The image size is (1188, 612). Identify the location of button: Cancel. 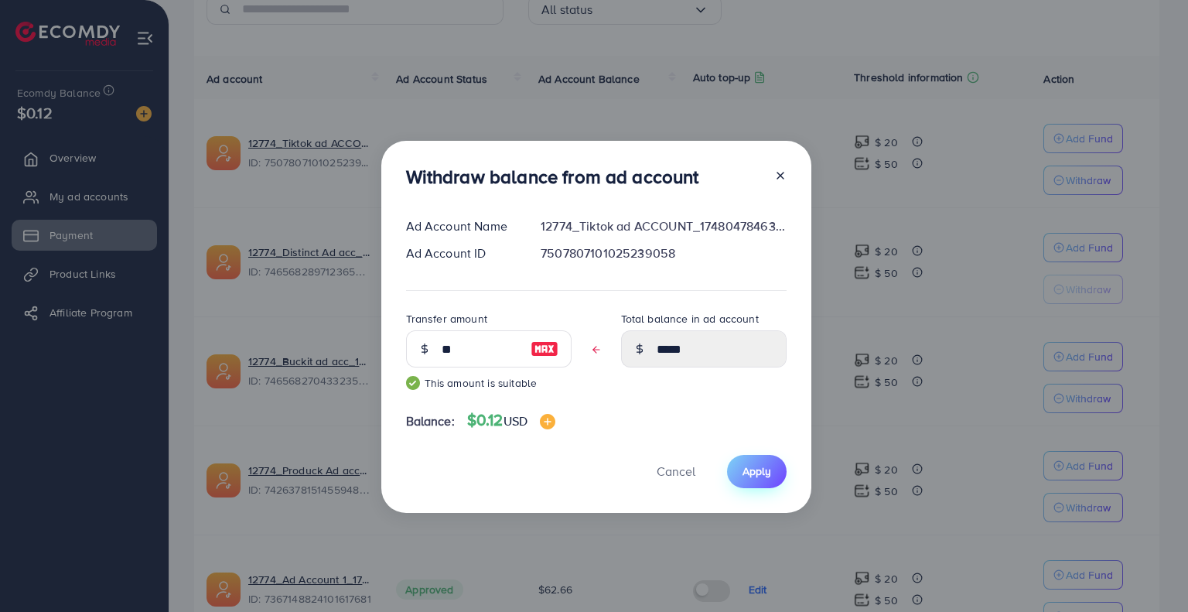
(676, 471).